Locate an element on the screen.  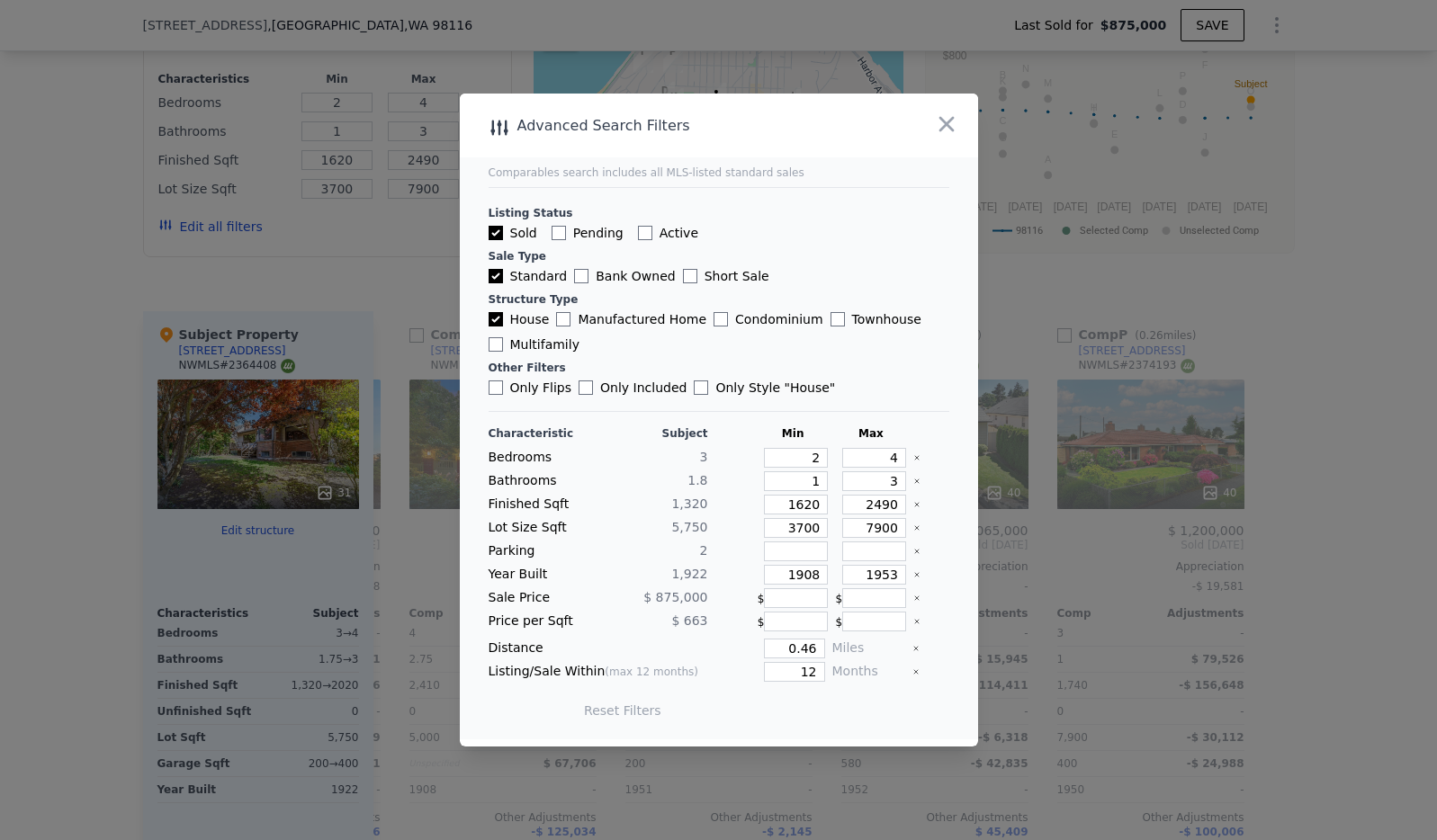
label: Only Included is located at coordinates (633, 387).